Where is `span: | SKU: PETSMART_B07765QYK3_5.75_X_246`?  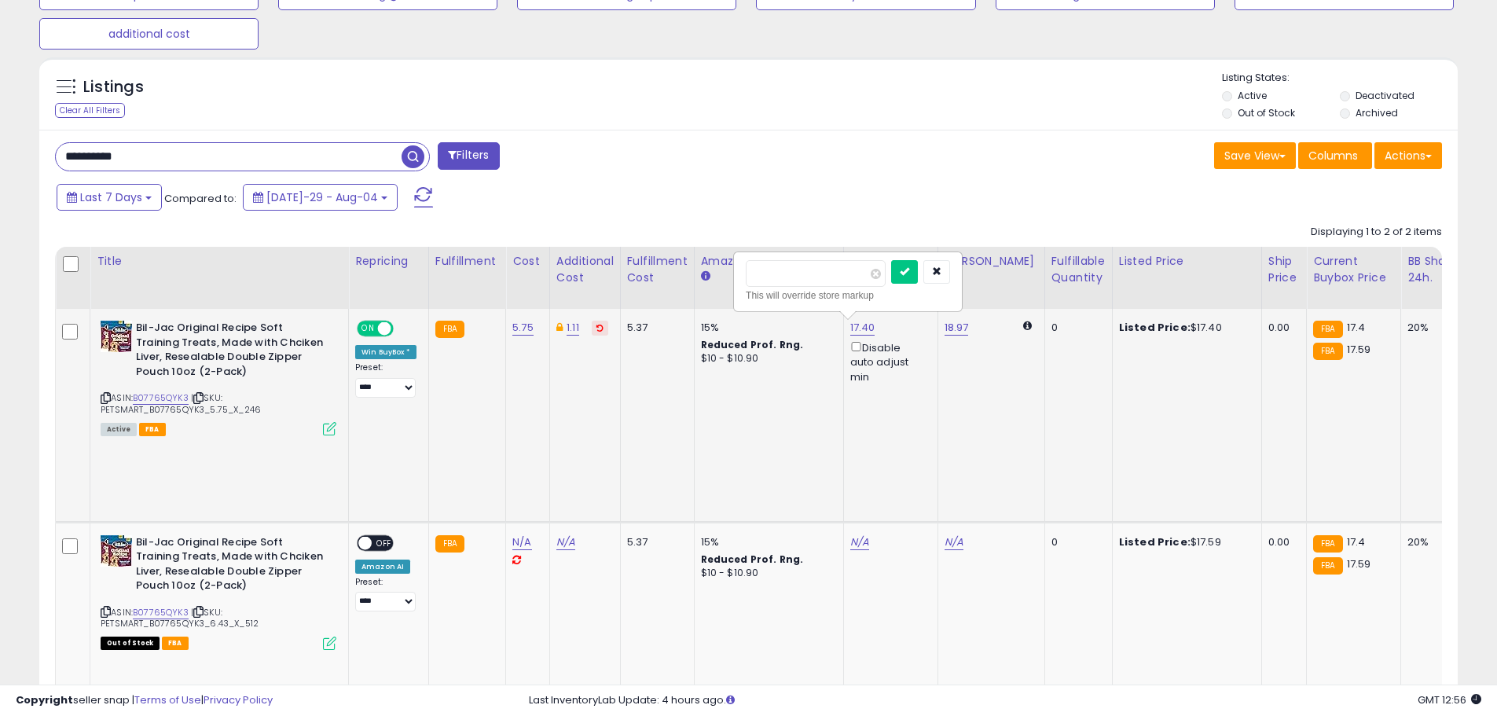
span: | SKU: PETSMART_B07765QYK3_5.75_X_246 is located at coordinates (181, 403).